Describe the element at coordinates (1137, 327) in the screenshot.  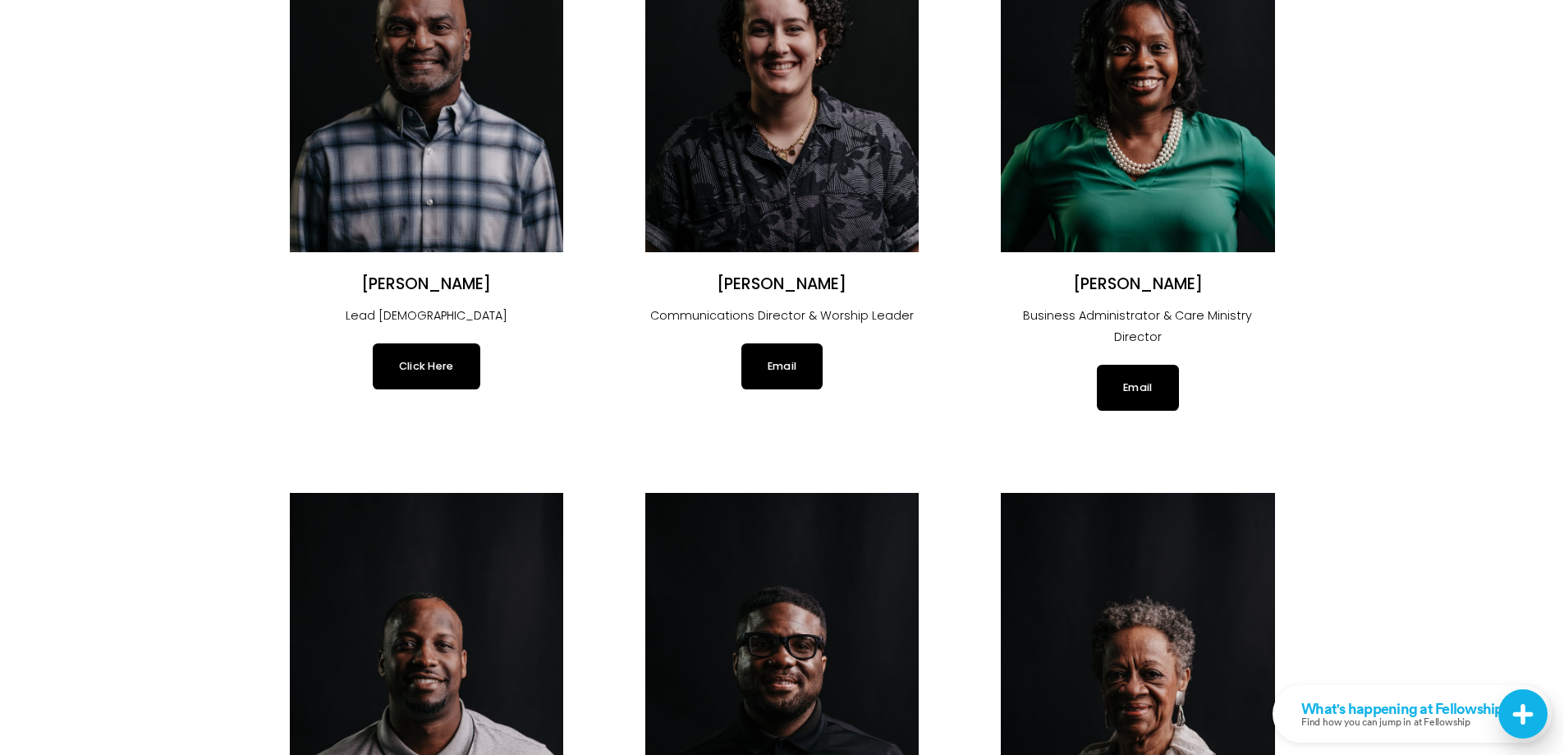
I see `p: Business Administrator & Care Ministry Director` at that location.